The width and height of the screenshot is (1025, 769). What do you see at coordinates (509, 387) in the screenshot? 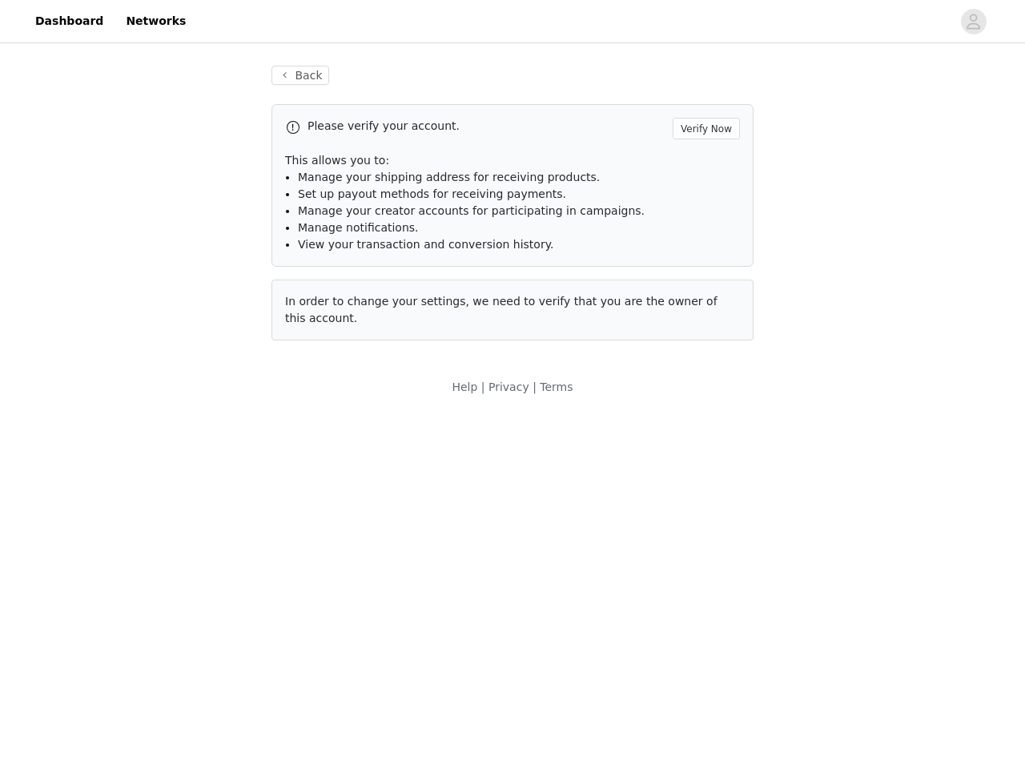
I see `a: Privacy` at bounding box center [509, 387].